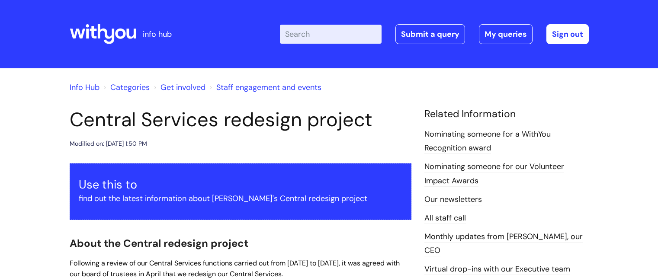 This screenshot has width=658, height=278. I want to click on input: Search, so click(331, 34).